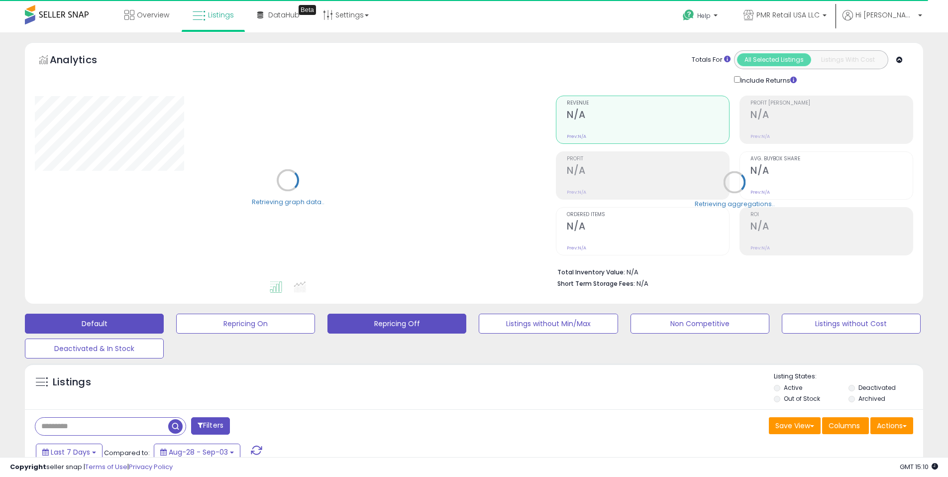  What do you see at coordinates (70, 452) in the screenshot?
I see `span: Last 7 Days` at bounding box center [70, 452].